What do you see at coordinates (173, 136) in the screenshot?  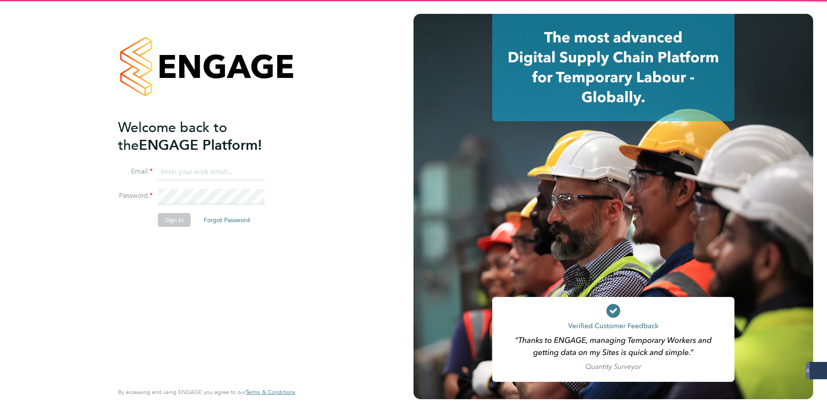 I see `span: Welcome back to the` at bounding box center [173, 136].